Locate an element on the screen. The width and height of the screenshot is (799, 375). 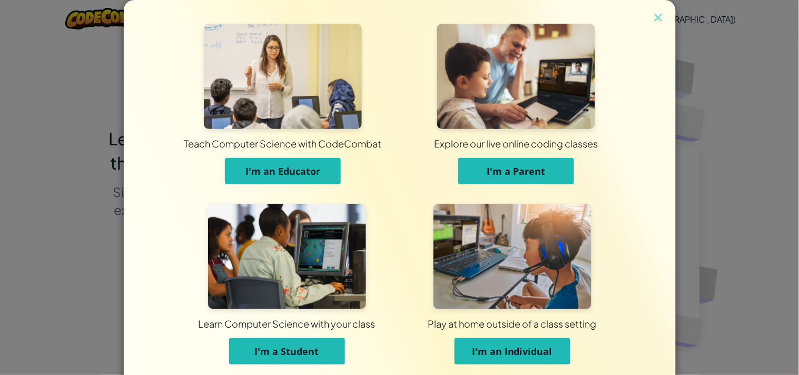
div: Explore our live online coding classes is located at coordinates (516, 143).